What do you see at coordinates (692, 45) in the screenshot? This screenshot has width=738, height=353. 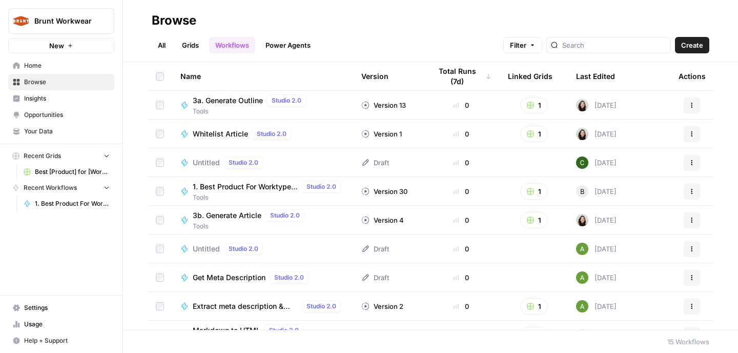 I see `span: Create` at bounding box center [692, 45].